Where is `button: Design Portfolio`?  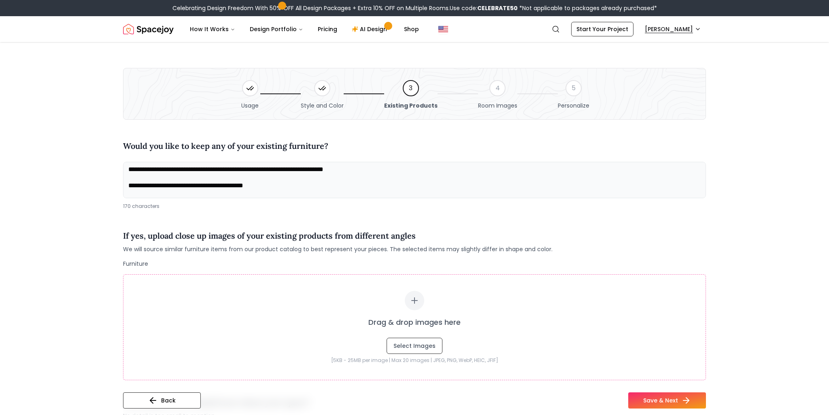 button: Design Portfolio is located at coordinates (276, 29).